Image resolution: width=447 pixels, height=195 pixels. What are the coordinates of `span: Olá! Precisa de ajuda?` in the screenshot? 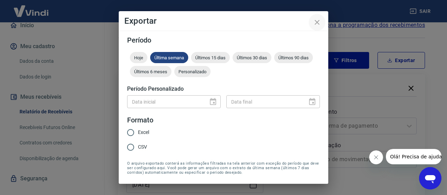 It's located at (31, 8).